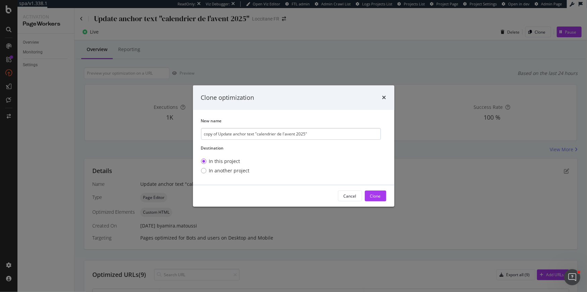 The height and width of the screenshot is (292, 587). Describe the element at coordinates (225, 161) in the screenshot. I see `div: In this project` at that location.